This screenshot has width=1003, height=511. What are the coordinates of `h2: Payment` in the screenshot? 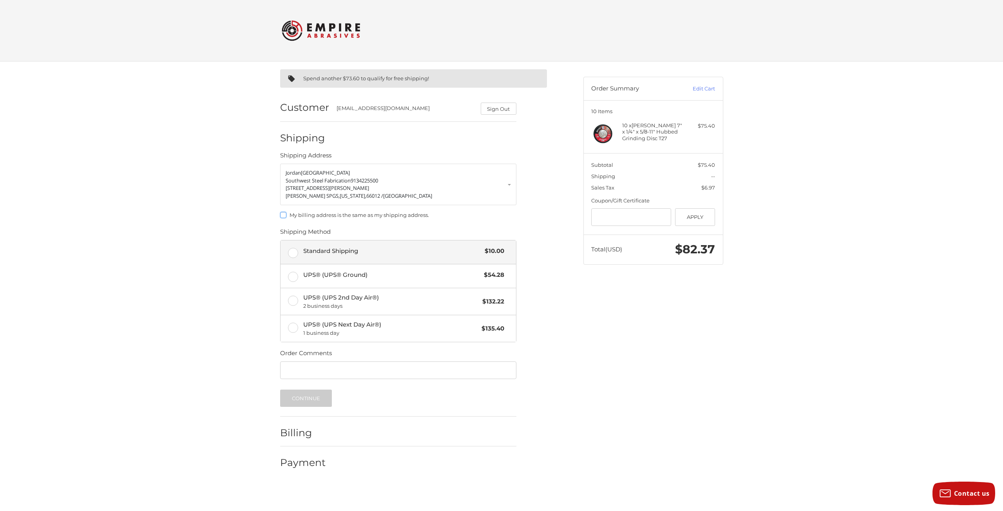 It's located at (303, 463).